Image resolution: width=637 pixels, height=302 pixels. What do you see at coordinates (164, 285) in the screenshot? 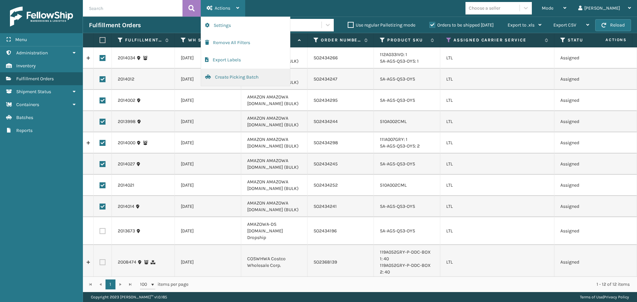
I see `span: items per page` at bounding box center [164, 285].